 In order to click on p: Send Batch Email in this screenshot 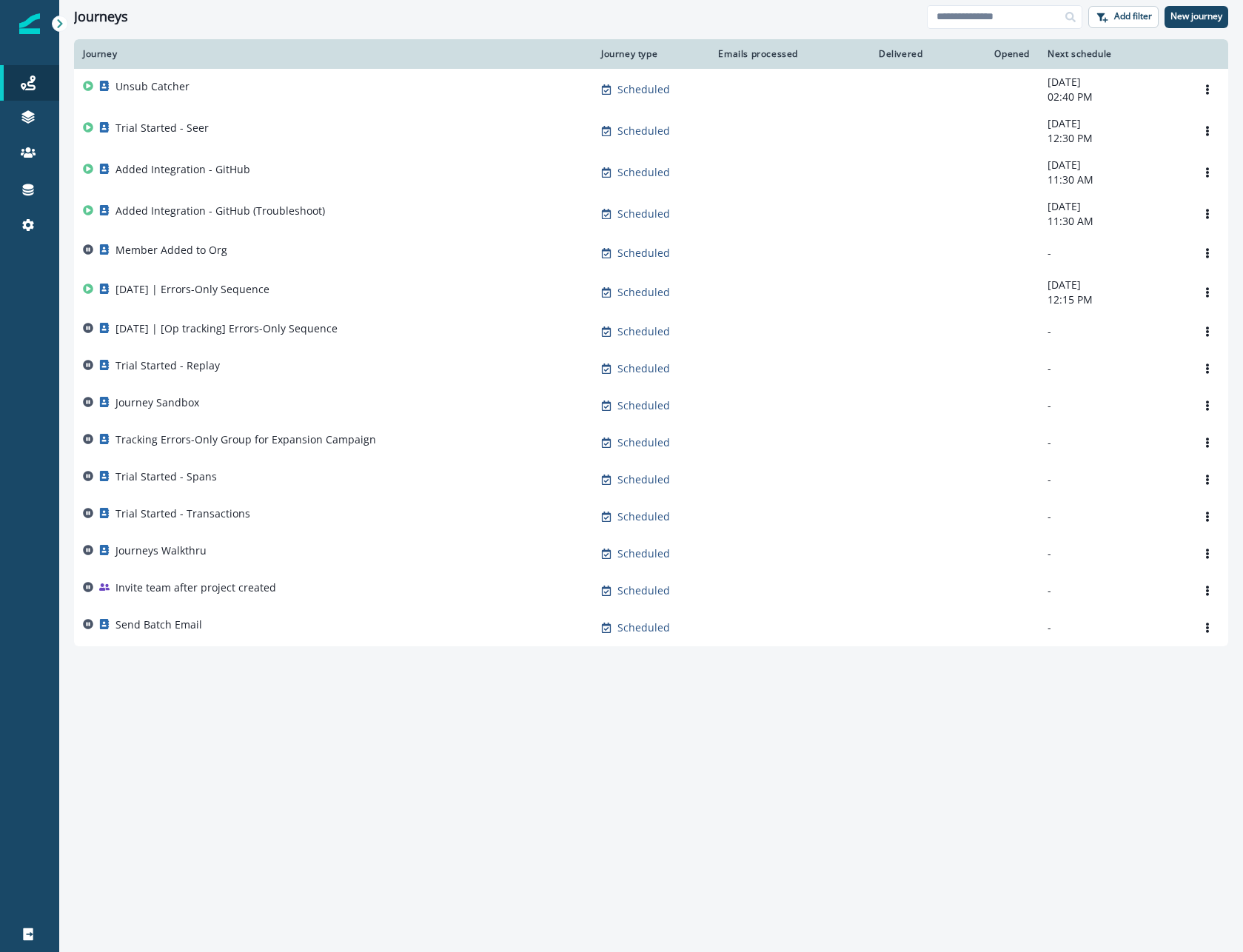, I will do `click(159, 625)`.